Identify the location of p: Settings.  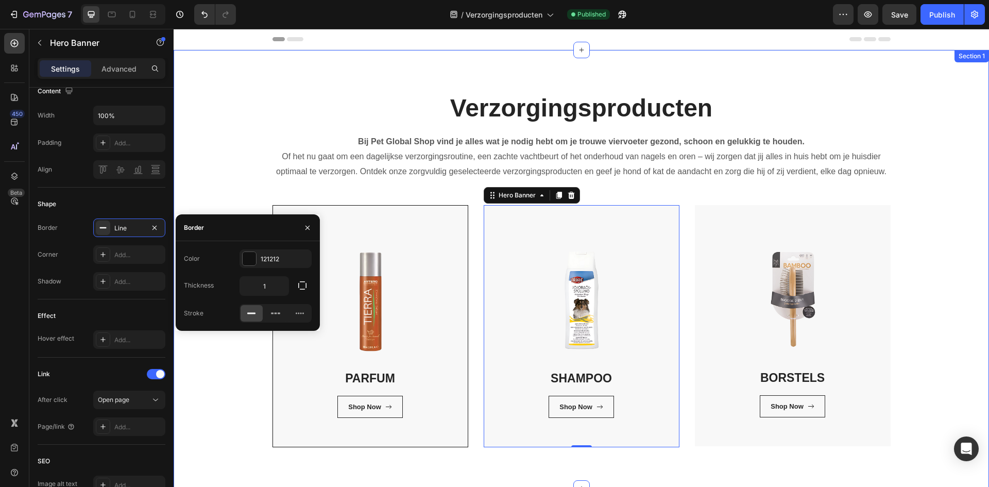
(65, 68).